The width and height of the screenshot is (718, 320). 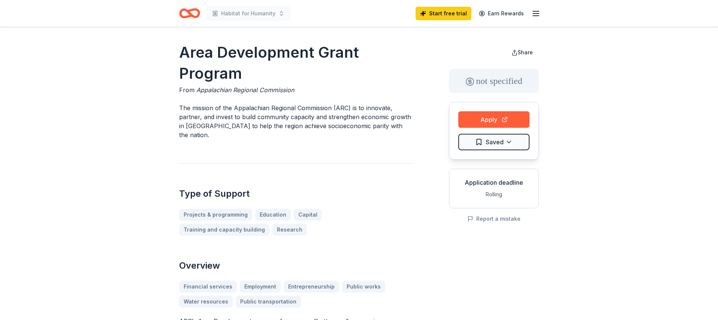 What do you see at coordinates (296, 266) in the screenshot?
I see `h2: Overview` at bounding box center [296, 266].